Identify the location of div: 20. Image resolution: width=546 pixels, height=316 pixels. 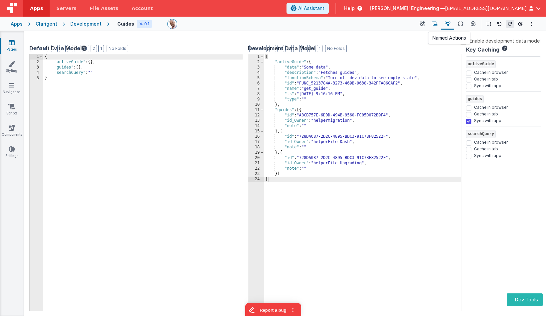
(256, 158).